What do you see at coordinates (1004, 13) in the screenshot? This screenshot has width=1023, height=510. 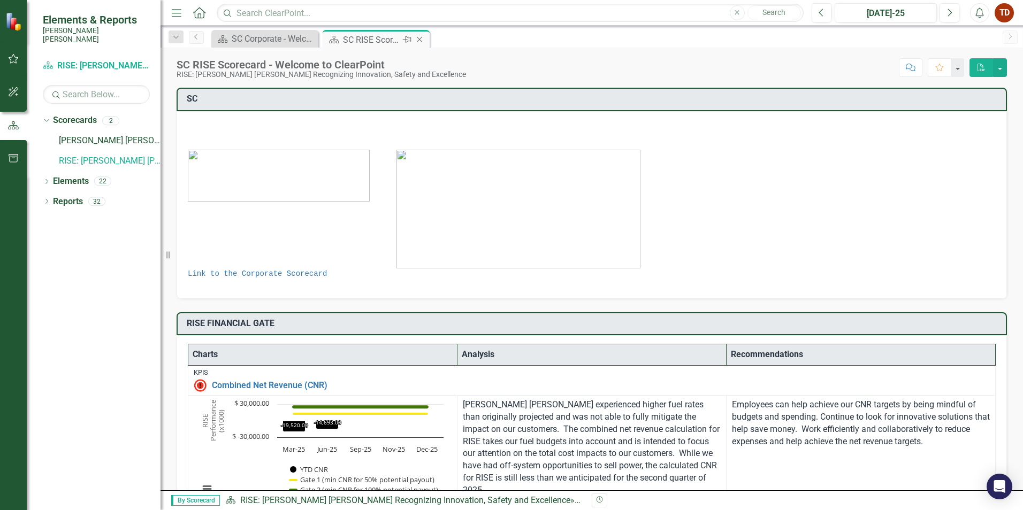 I see `div: TD` at bounding box center [1004, 13].